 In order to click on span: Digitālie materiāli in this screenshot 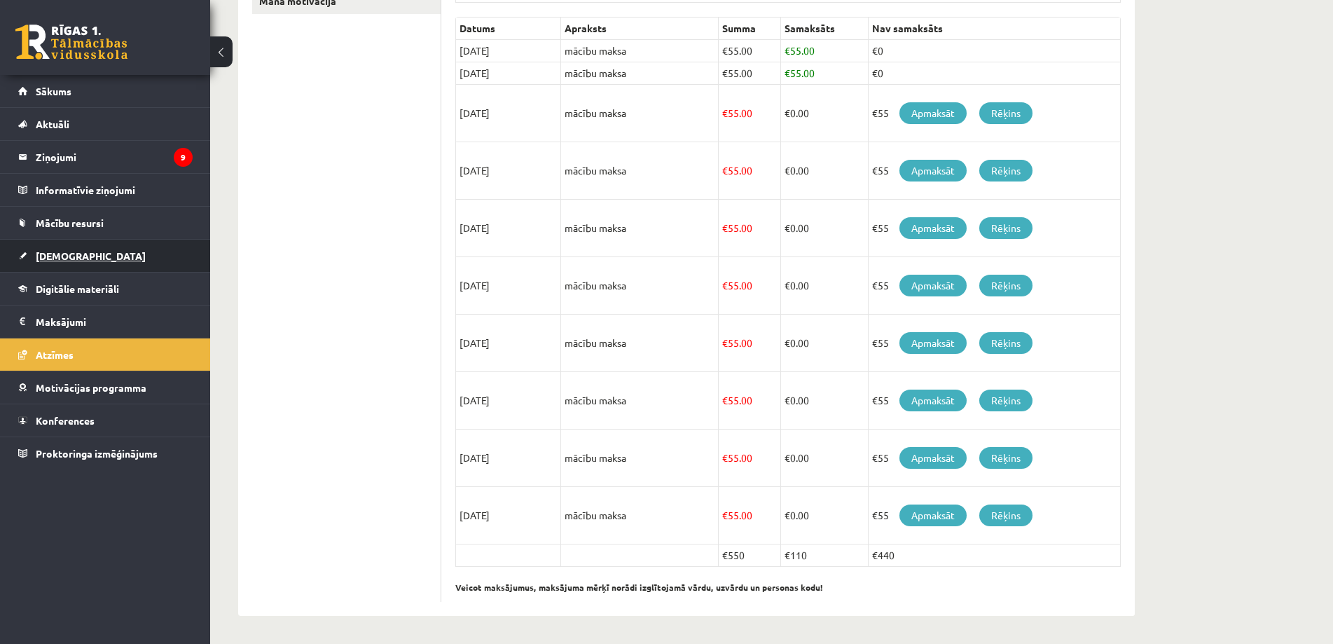, I will do `click(77, 289)`.